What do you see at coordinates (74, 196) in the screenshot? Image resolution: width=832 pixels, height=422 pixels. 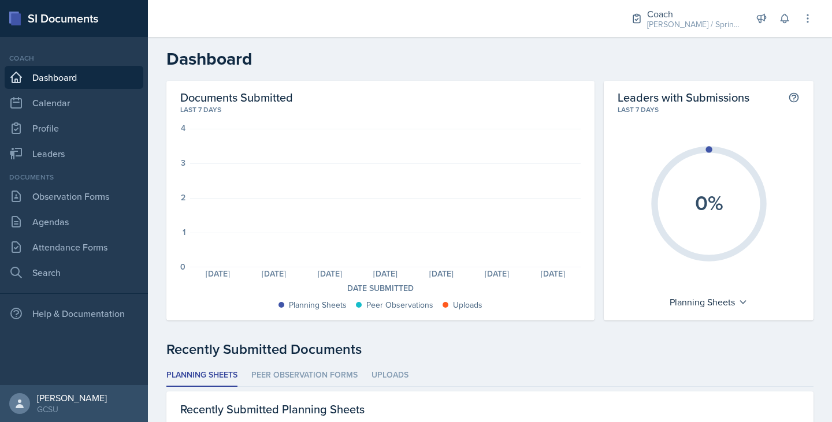 I see `a: Observation Forms` at bounding box center [74, 196].